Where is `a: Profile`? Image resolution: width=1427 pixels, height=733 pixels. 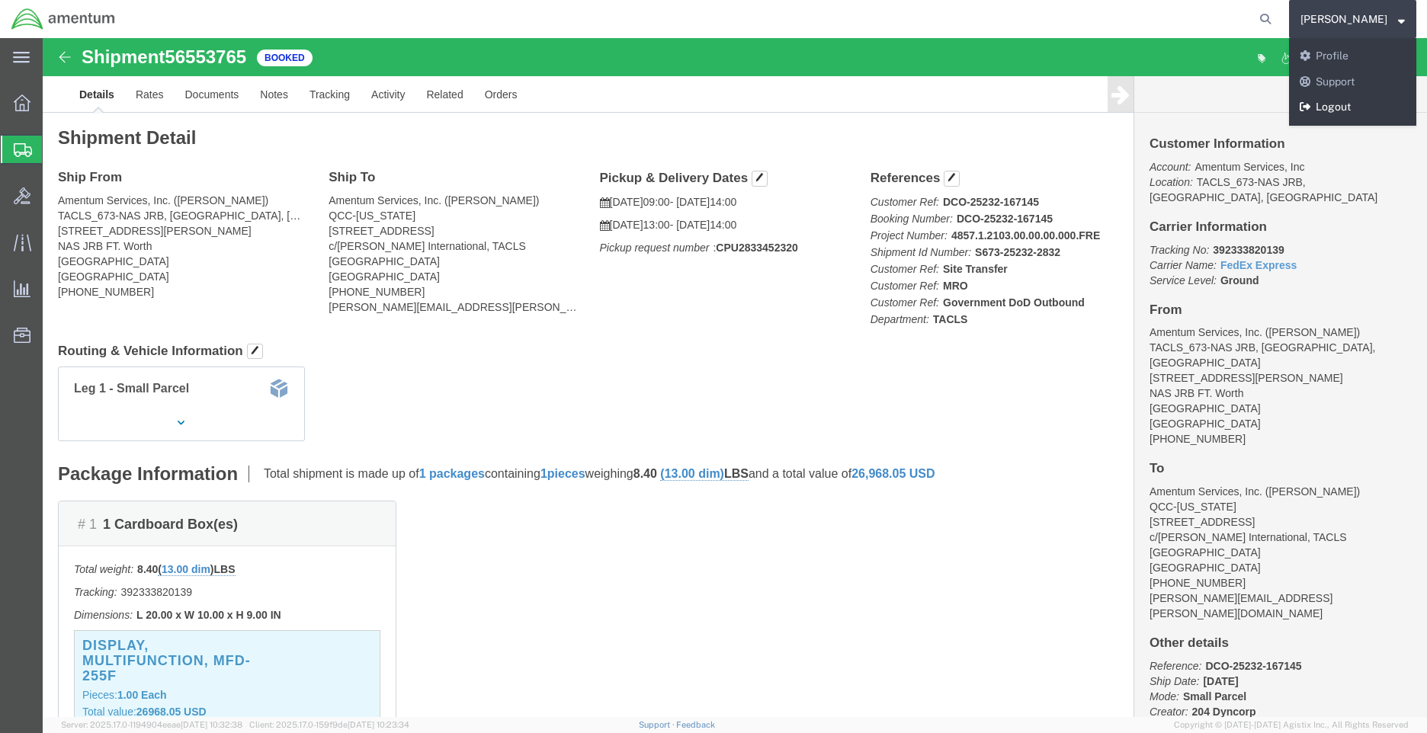
a: Profile is located at coordinates (1352, 56).